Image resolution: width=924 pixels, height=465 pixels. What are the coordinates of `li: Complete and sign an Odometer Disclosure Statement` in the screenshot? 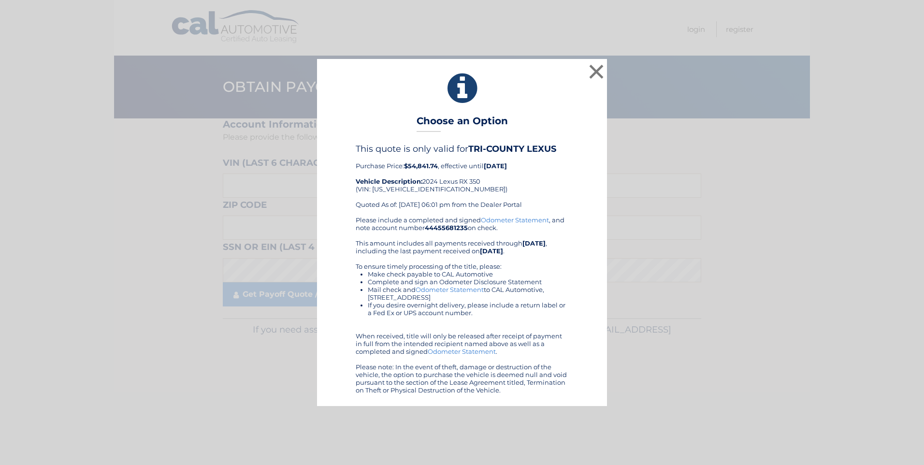 It's located at (468, 282).